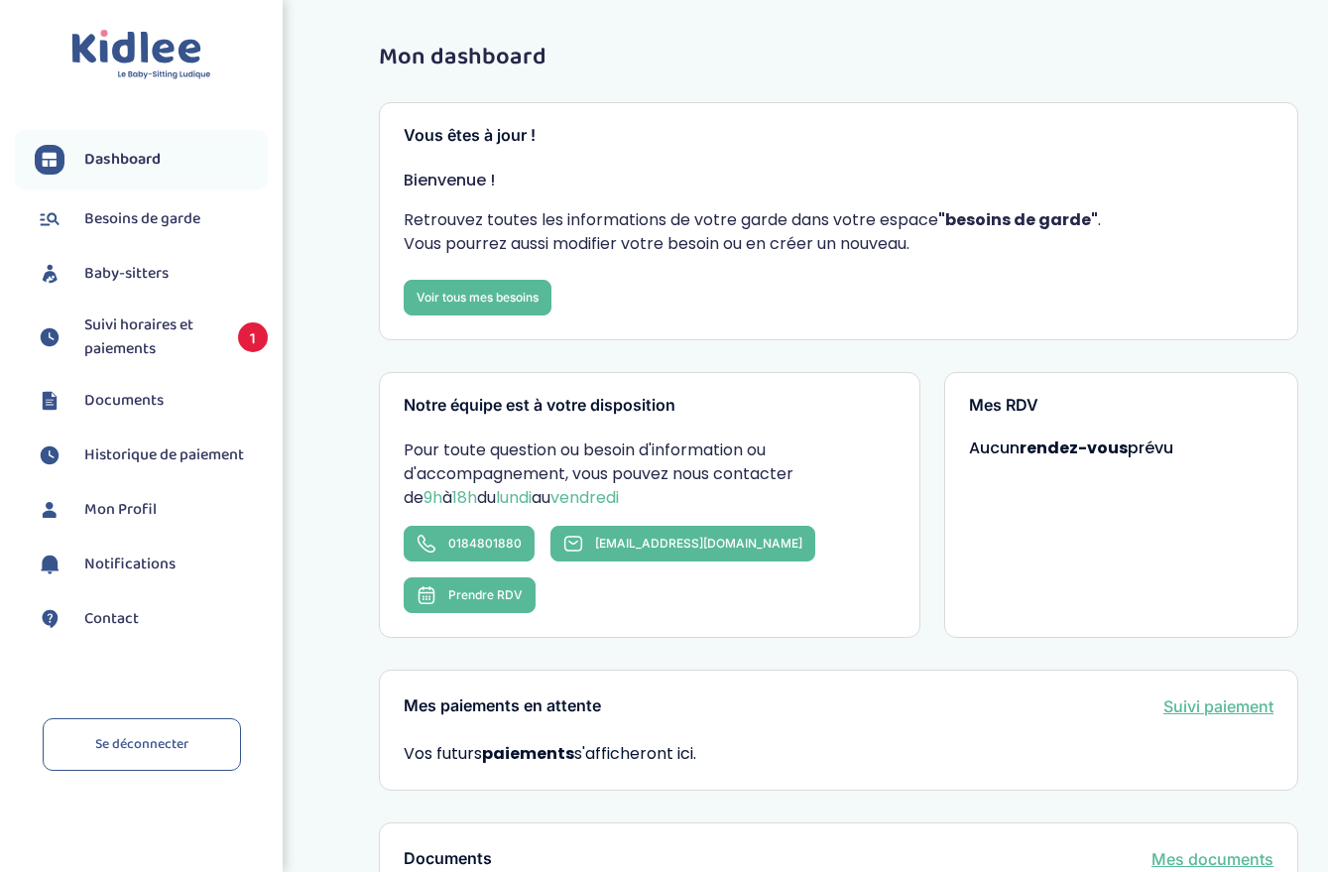 The width and height of the screenshot is (1328, 872). What do you see at coordinates (549, 753) in the screenshot?
I see `span: Vos futurs s'afficheront ici.` at bounding box center [549, 753].